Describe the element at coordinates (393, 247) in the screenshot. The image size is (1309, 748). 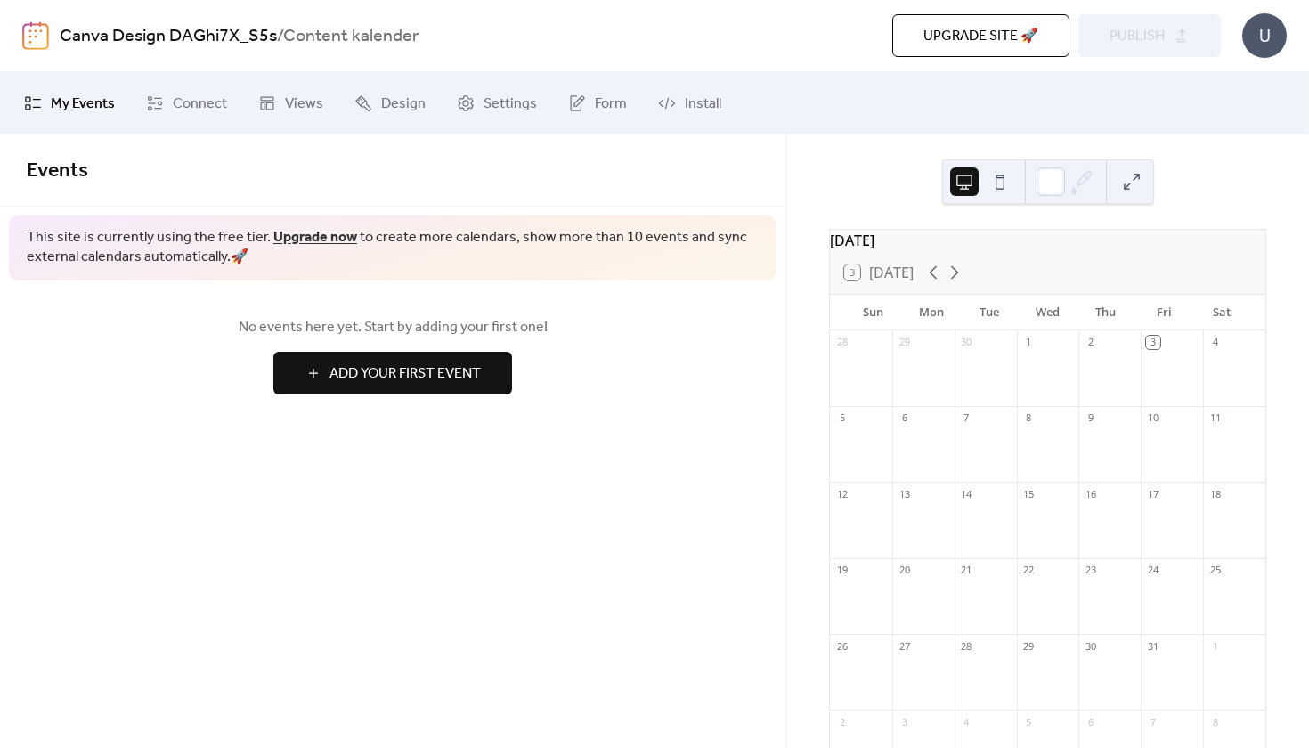
I see `span: This site is currently using the free tier. to create more calendars, show more than 10 events an...` at that location.